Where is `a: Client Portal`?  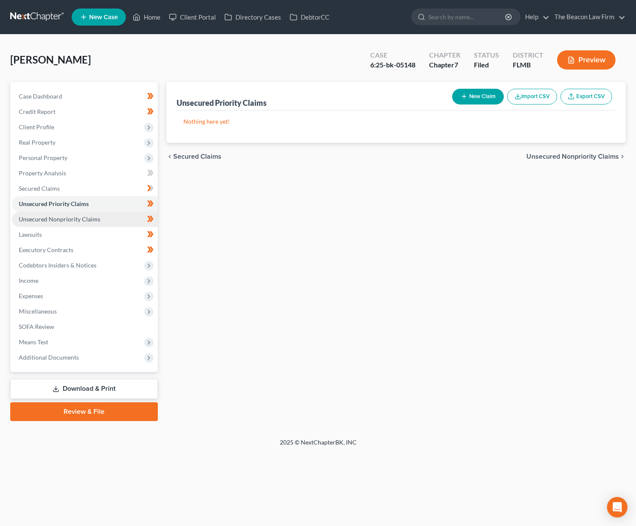
a: Client Portal is located at coordinates (192, 17).